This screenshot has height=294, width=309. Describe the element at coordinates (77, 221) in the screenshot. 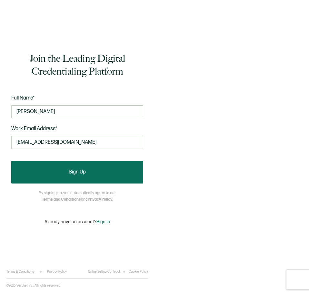

I see `p: Already have an account?` at that location.